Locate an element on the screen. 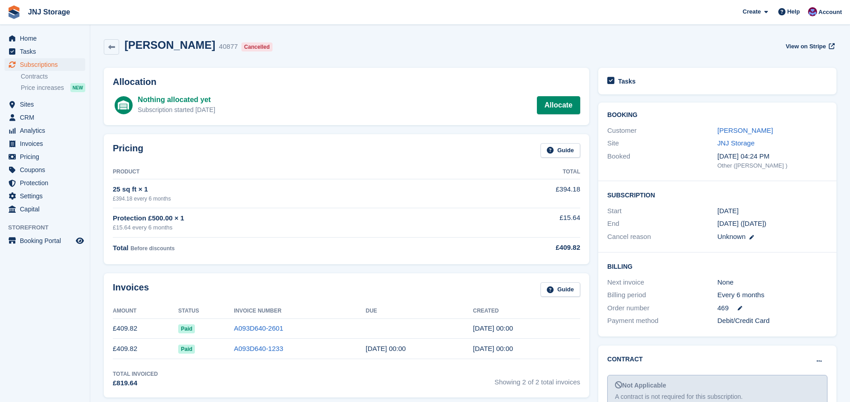 This screenshot has height=402, width=850. div: Order number is located at coordinates (663, 308).